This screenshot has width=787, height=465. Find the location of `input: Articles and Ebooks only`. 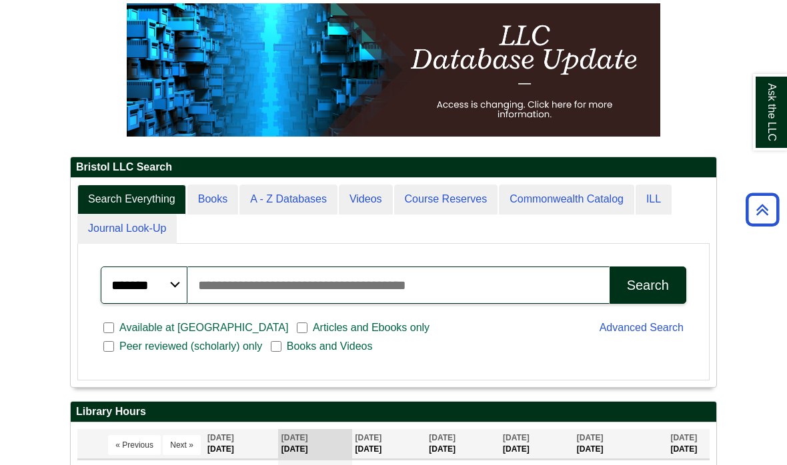

input: Articles and Ebooks only is located at coordinates (302, 328).